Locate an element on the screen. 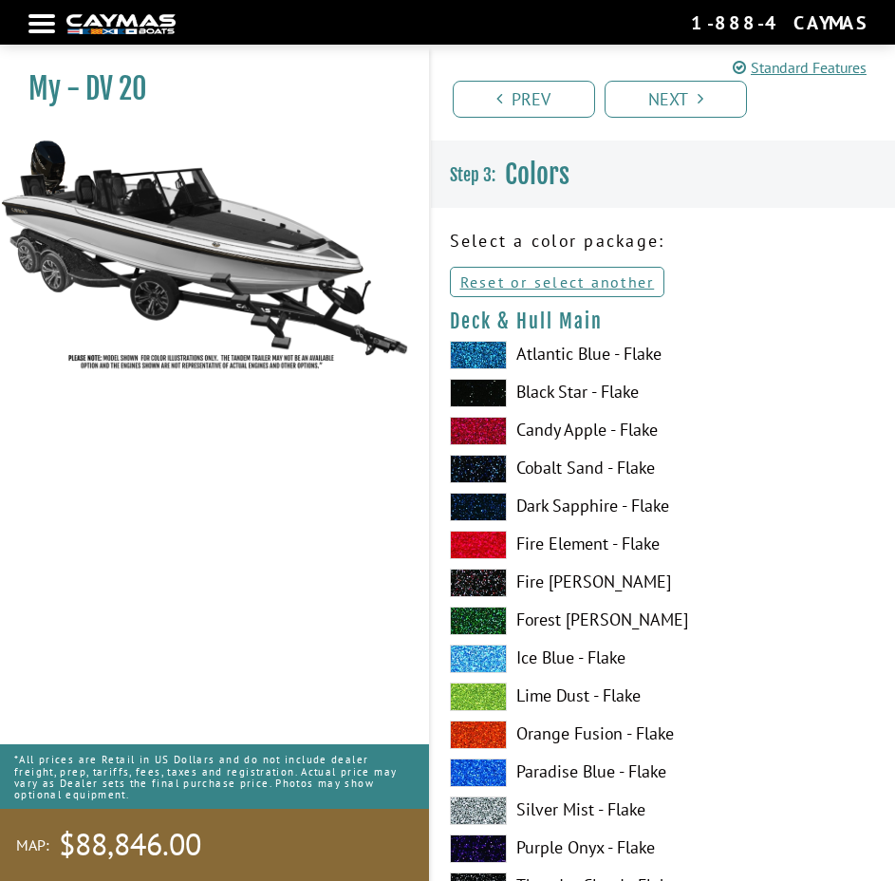  label: Silver Mist - Flake is located at coordinates (664, 811).